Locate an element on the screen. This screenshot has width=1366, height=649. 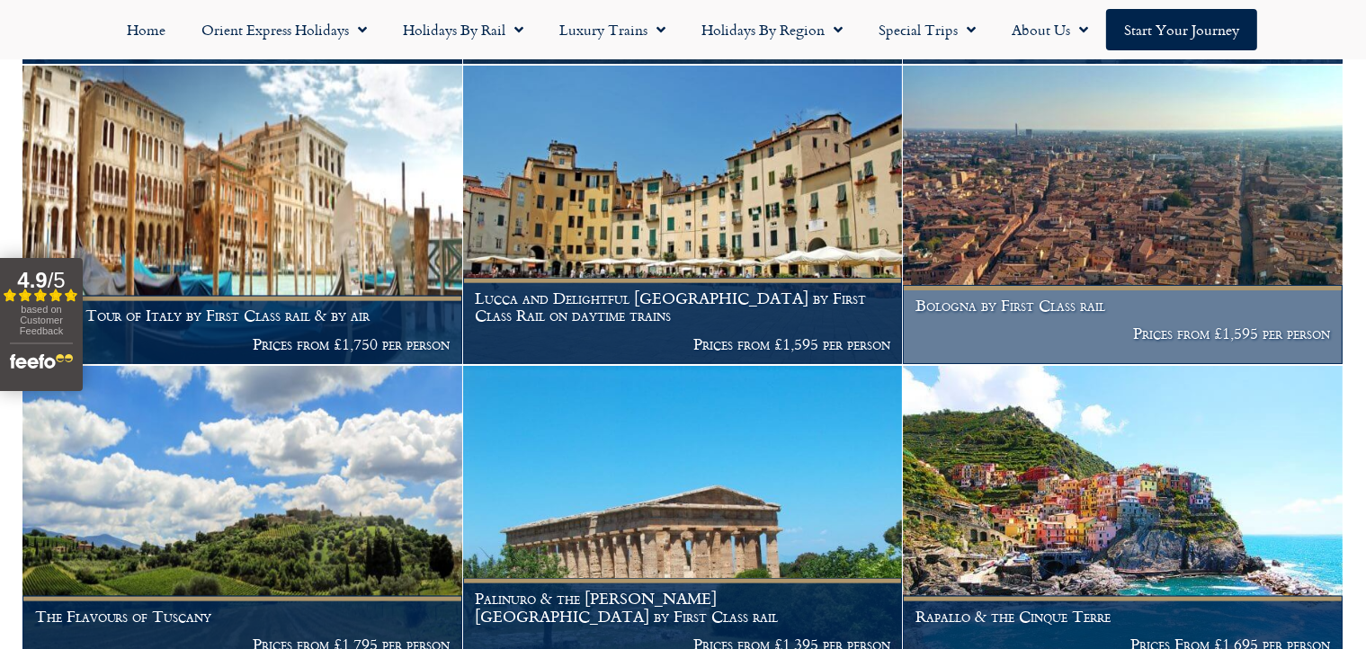
a: About Us is located at coordinates (1049, 30).